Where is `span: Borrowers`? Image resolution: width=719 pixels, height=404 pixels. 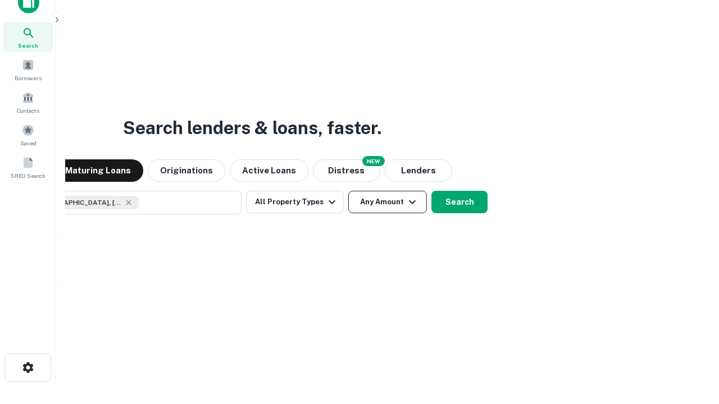
span: Borrowers is located at coordinates (28, 78).